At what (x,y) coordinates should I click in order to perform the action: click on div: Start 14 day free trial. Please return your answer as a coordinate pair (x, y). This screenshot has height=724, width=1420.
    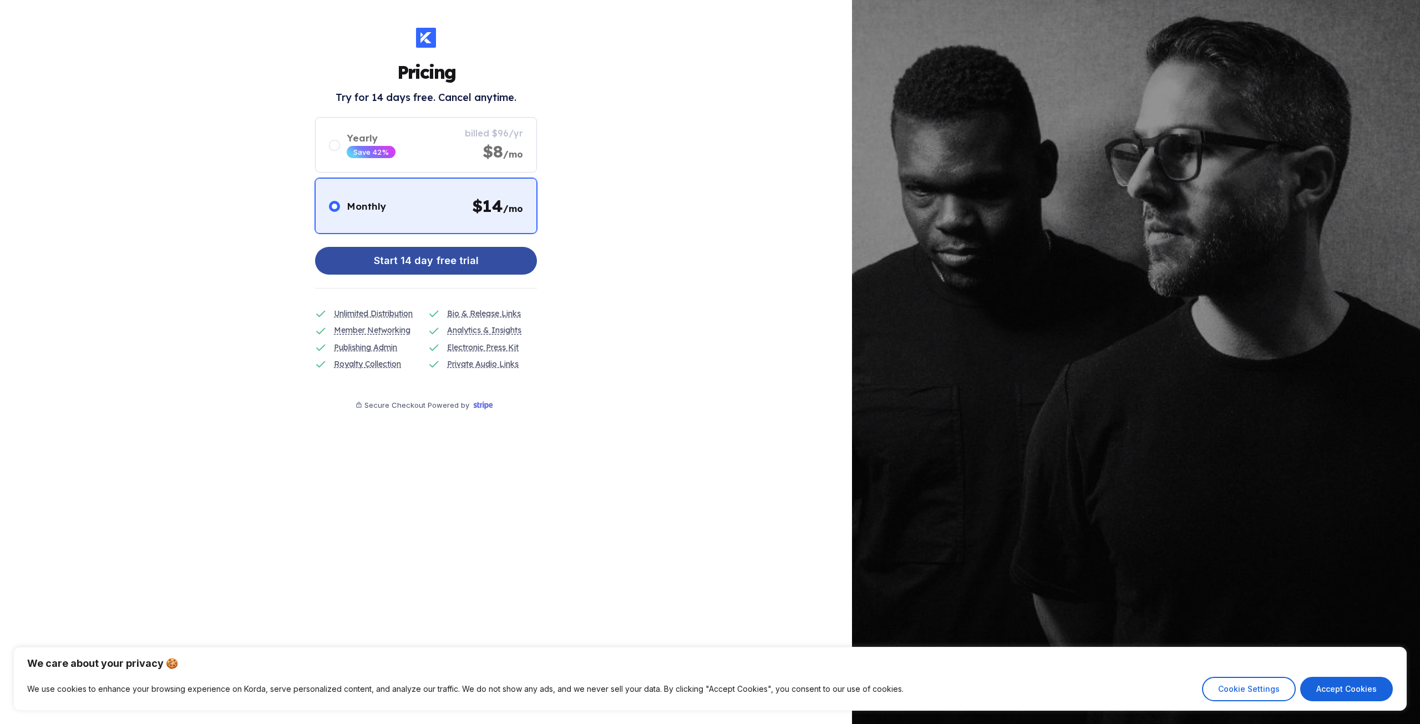
    Looking at the image, I should click on (426, 261).